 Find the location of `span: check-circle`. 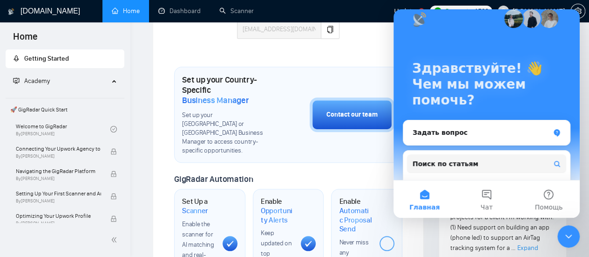

span: check-circle is located at coordinates (114, 129).